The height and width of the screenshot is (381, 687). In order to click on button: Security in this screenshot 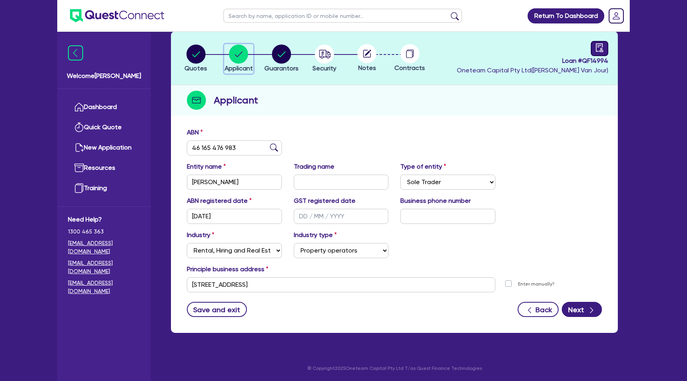, I will do `click(324, 59)`.